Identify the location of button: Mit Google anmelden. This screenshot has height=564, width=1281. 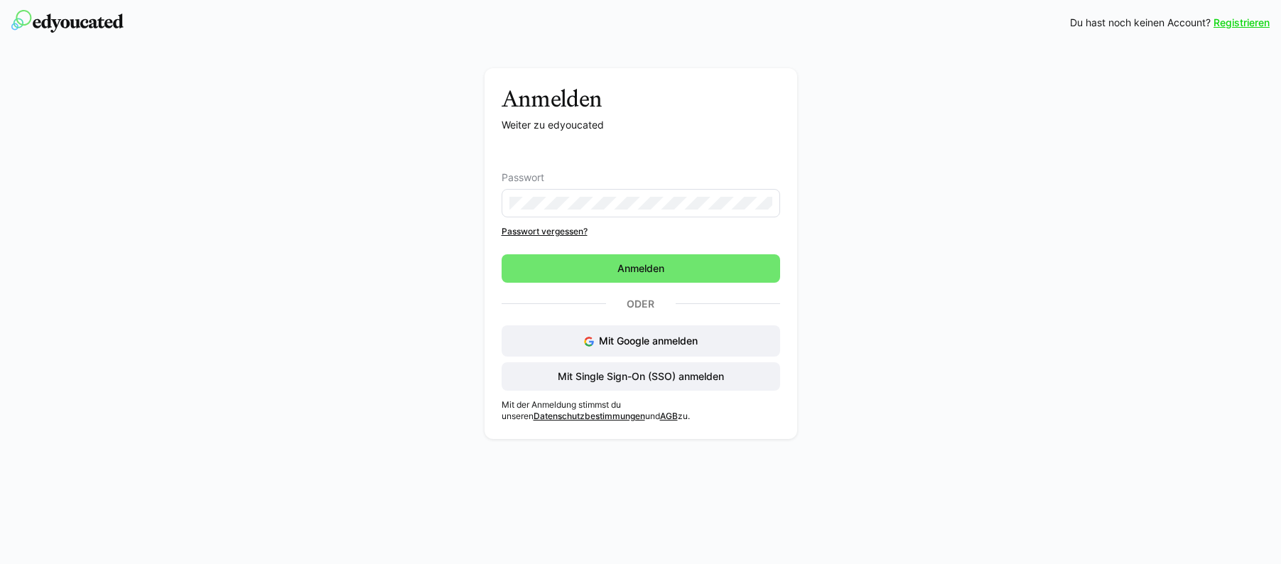
(641, 341).